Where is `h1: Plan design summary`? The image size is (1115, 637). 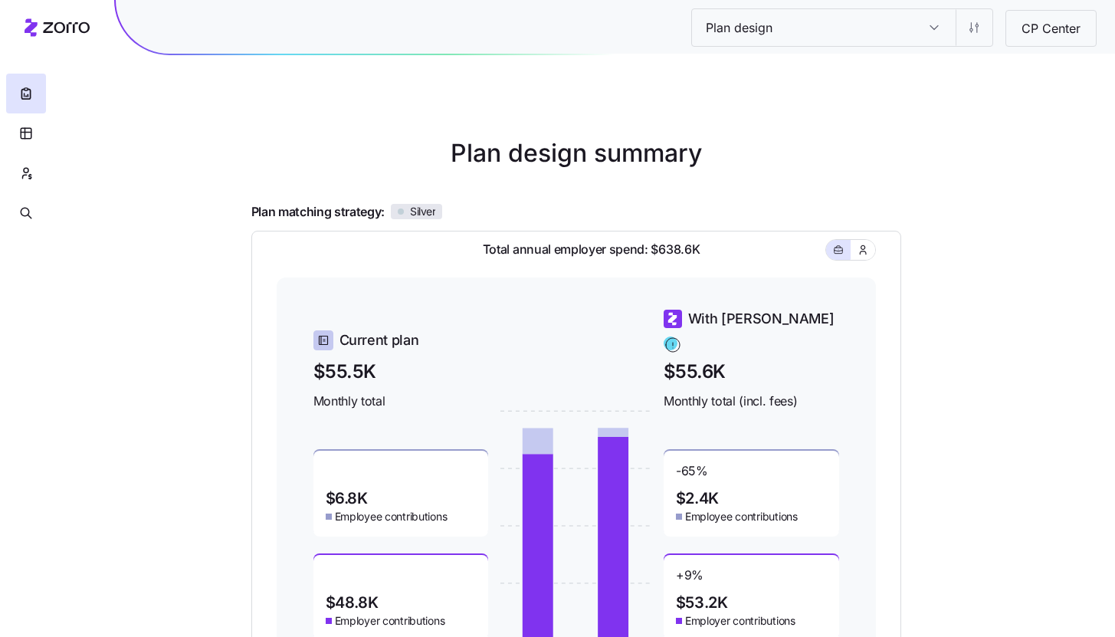 h1: Plan design summary is located at coordinates (576, 153).